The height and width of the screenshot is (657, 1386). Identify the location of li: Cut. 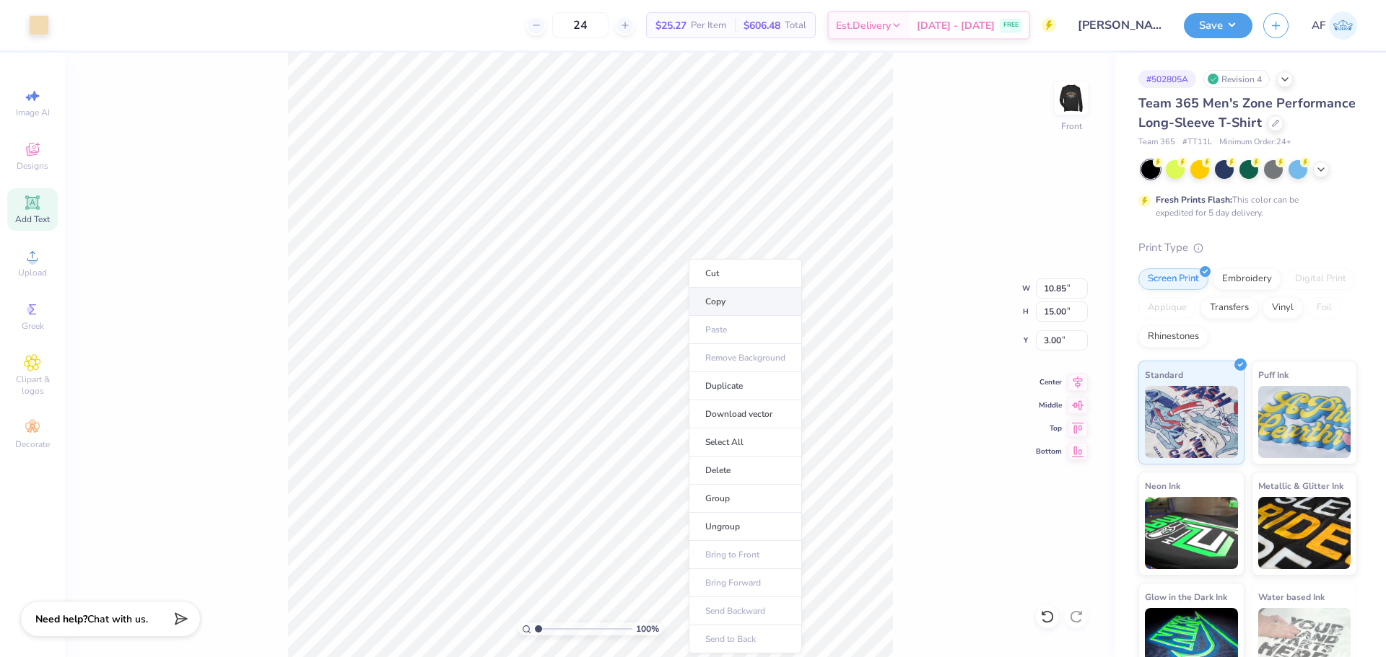
(745, 274).